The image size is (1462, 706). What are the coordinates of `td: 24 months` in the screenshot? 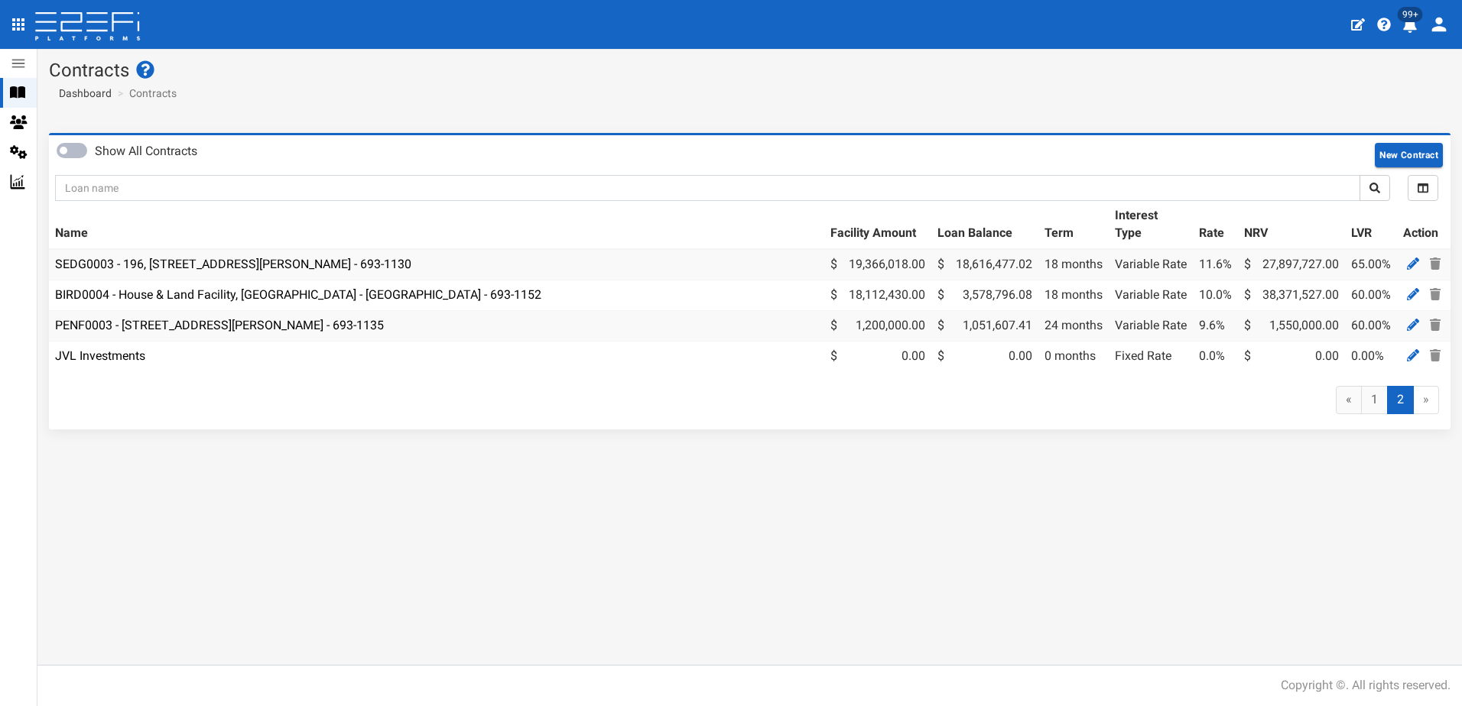 It's located at (1073, 326).